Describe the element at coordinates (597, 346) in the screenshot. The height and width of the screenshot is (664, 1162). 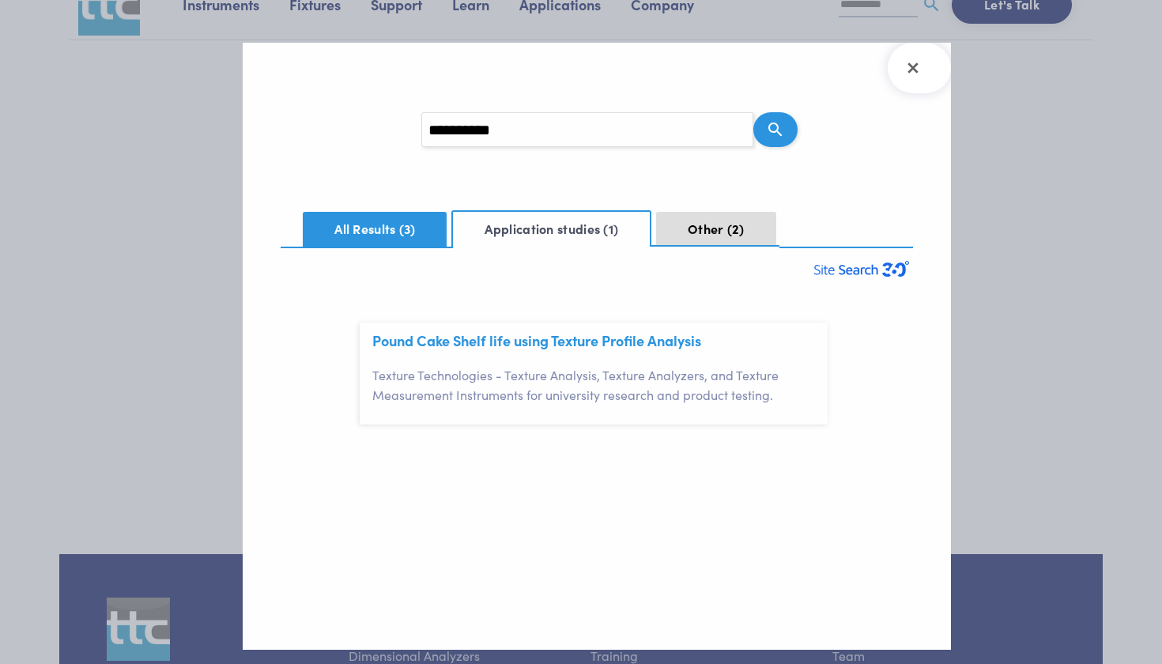
I see `section: Search Results` at that location.